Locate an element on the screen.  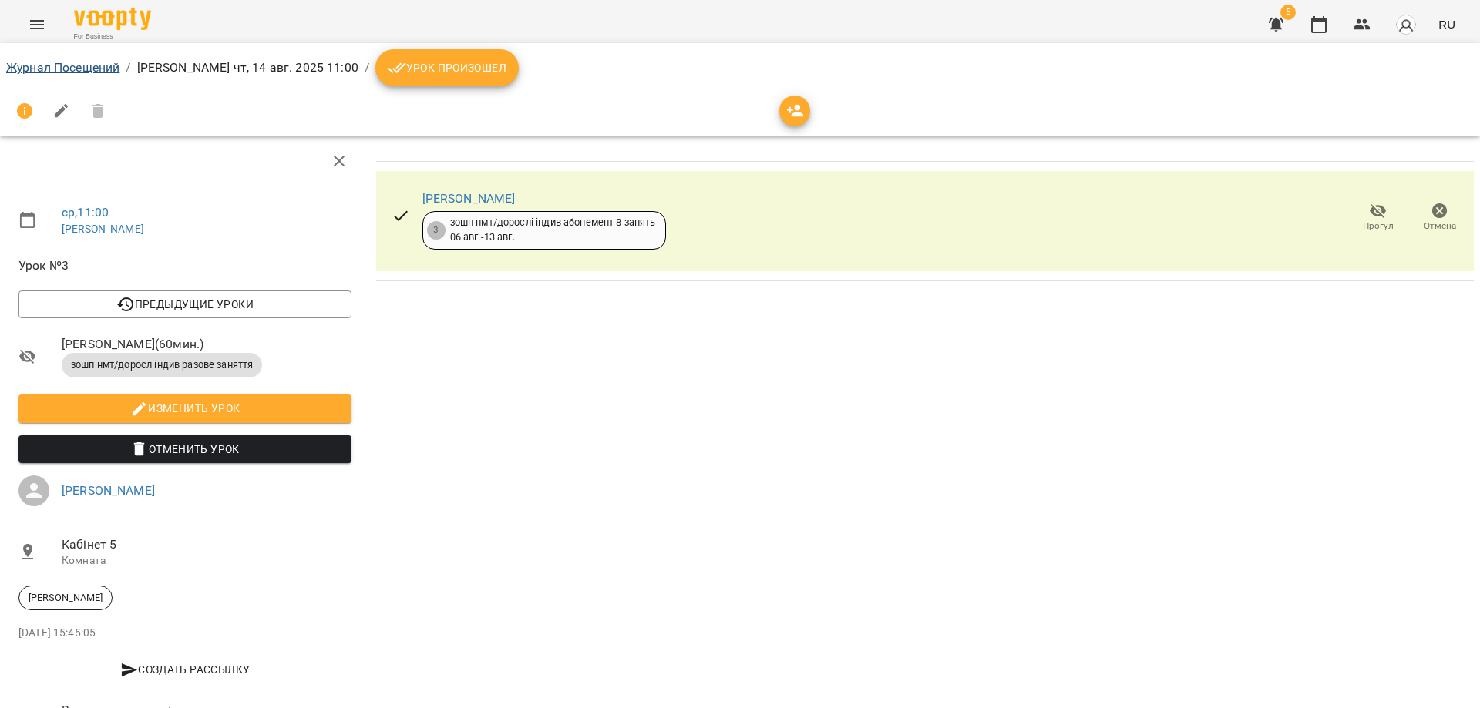
button: Прогул is located at coordinates (1378, 218).